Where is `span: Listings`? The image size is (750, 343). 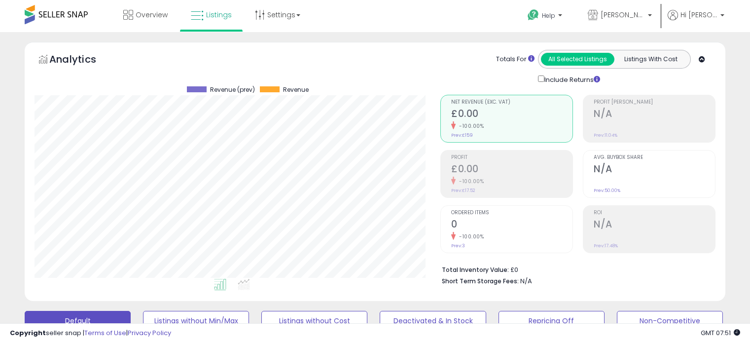 span: Listings is located at coordinates (219, 15).